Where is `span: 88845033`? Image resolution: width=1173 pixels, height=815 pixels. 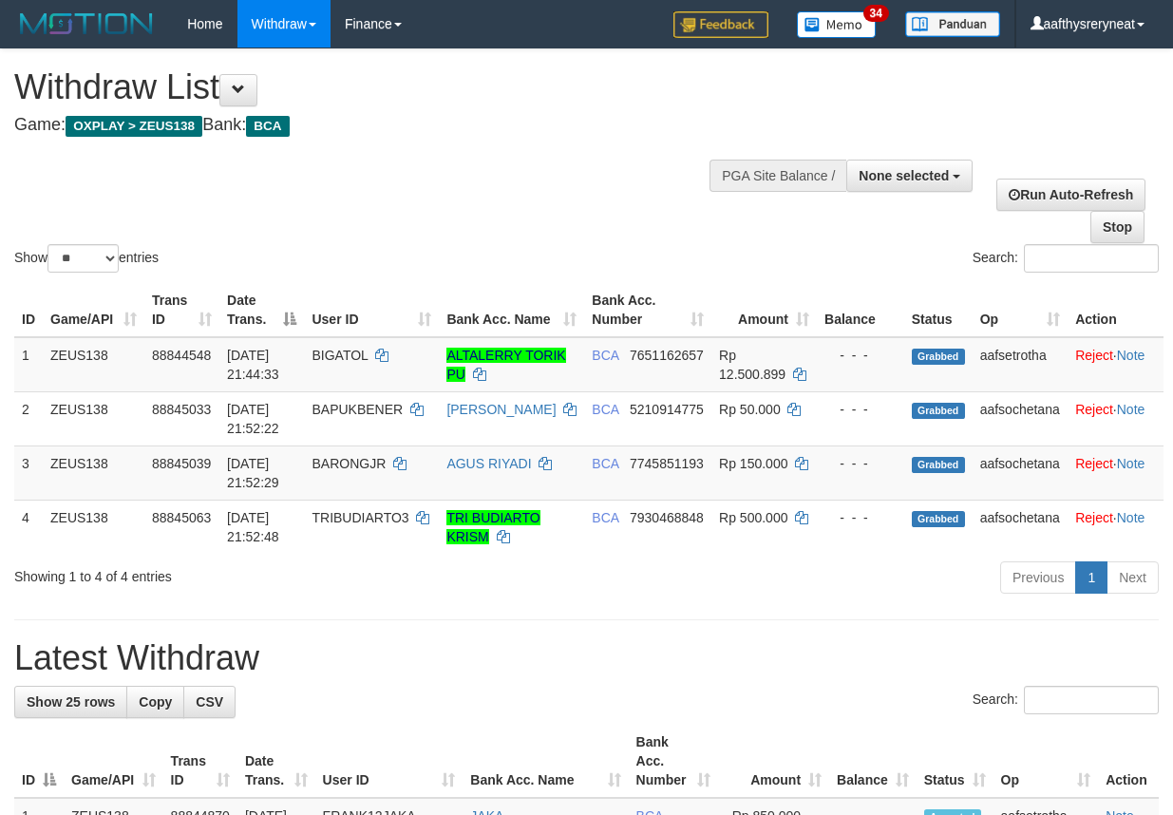 span: 88845033 is located at coordinates (181, 409).